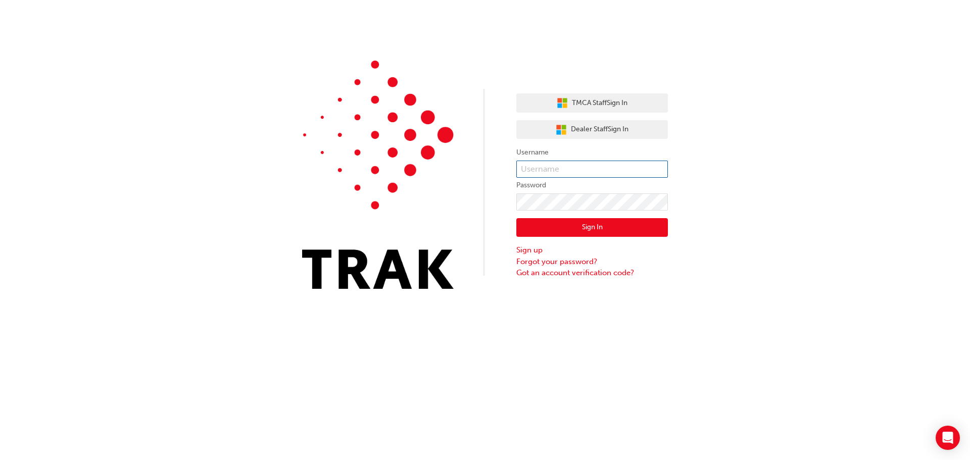 This screenshot has height=460, width=970. I want to click on span: Dealer Staff Sign In, so click(600, 129).